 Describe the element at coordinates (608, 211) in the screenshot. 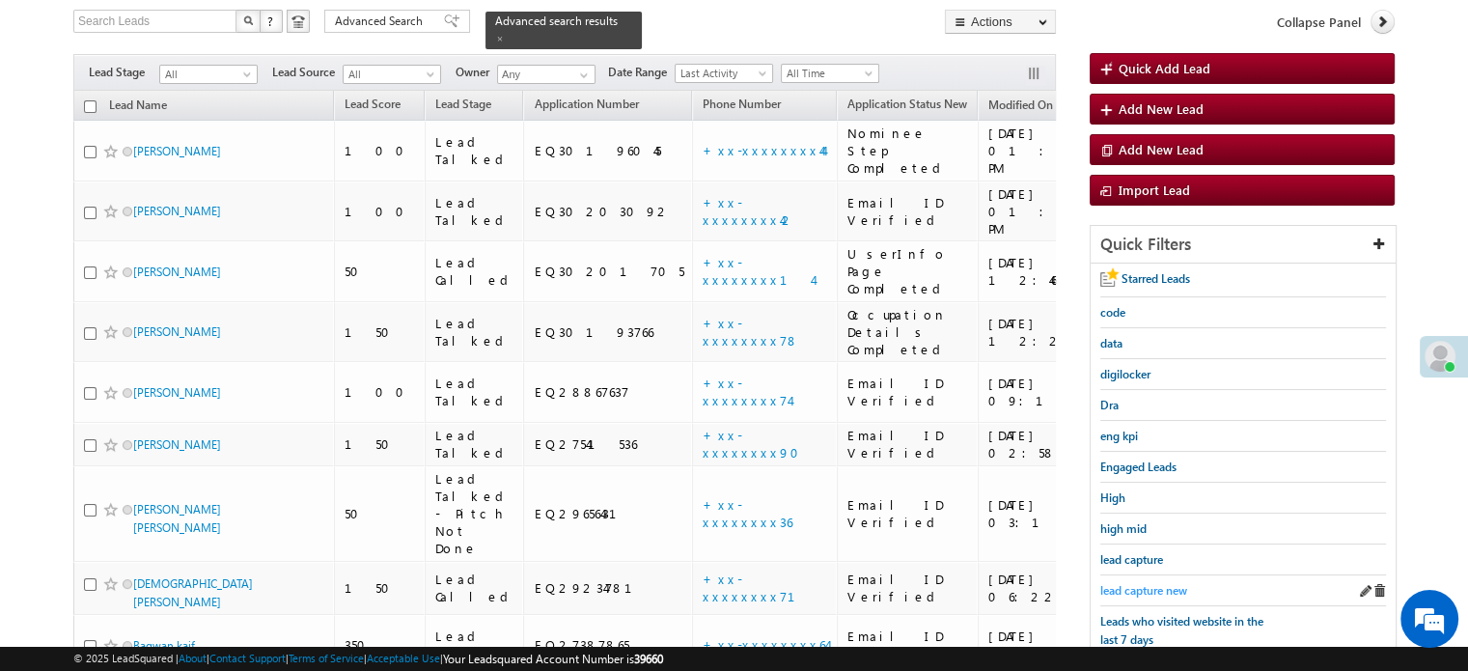

I see `div: EQ30203092` at that location.